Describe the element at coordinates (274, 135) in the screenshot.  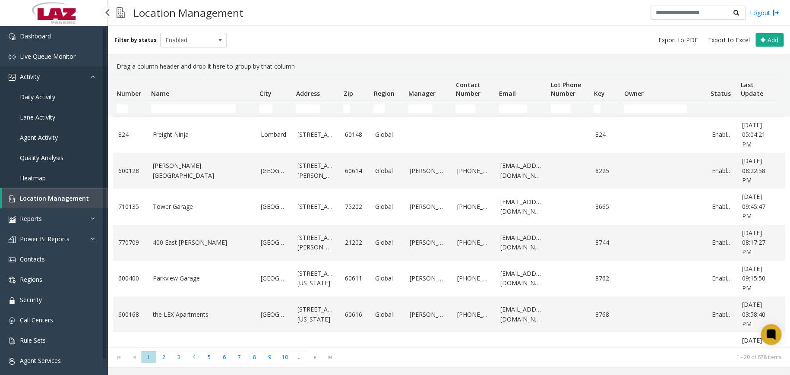
I see `a: Lombard` at that location.